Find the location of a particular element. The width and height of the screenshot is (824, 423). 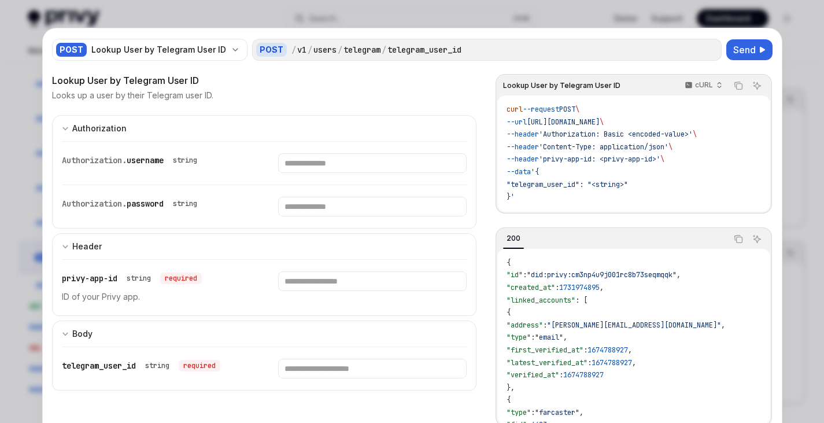

span: password is located at coordinates (145, 203).